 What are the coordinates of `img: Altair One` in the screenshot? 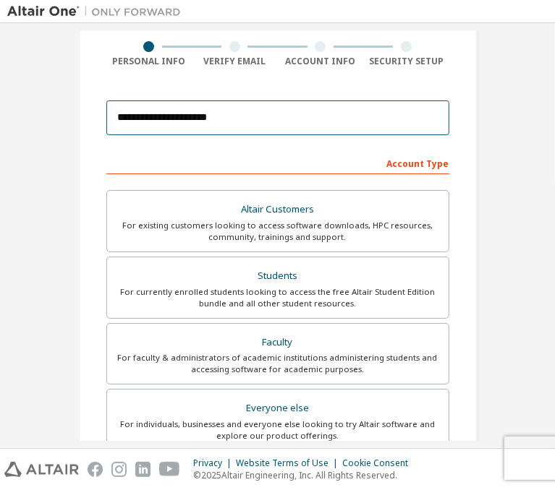 It's located at (98, 12).